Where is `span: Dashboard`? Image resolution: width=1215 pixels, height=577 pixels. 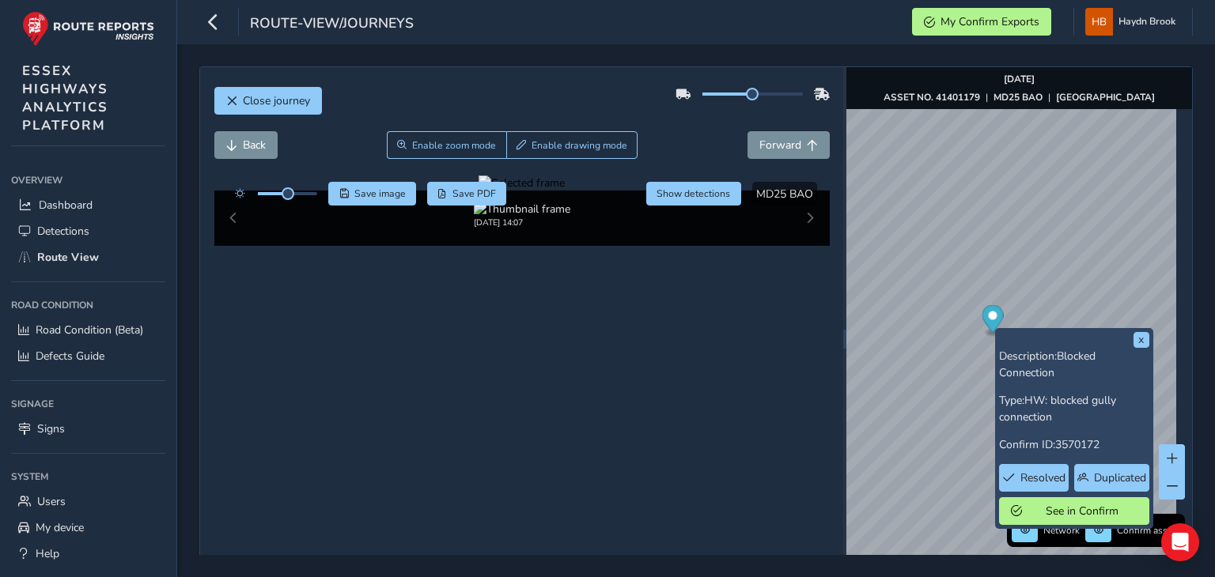
span: Dashboard is located at coordinates (66, 205).